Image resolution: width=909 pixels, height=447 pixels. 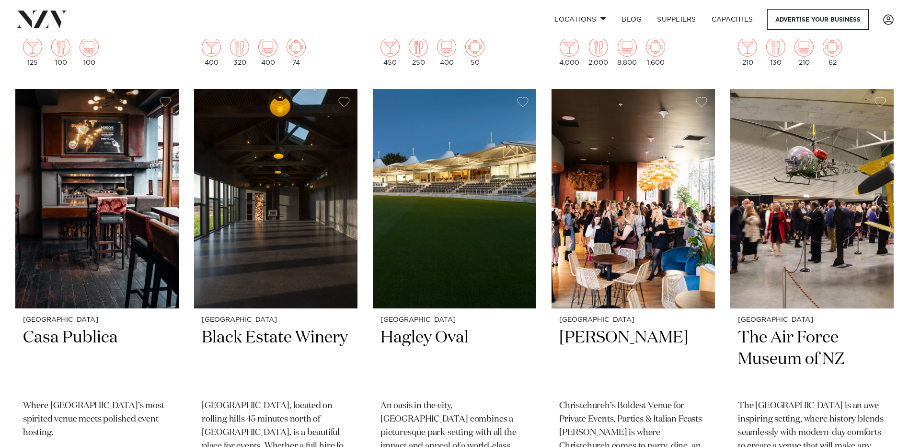 I want to click on a: BLOG, so click(x=632, y=19).